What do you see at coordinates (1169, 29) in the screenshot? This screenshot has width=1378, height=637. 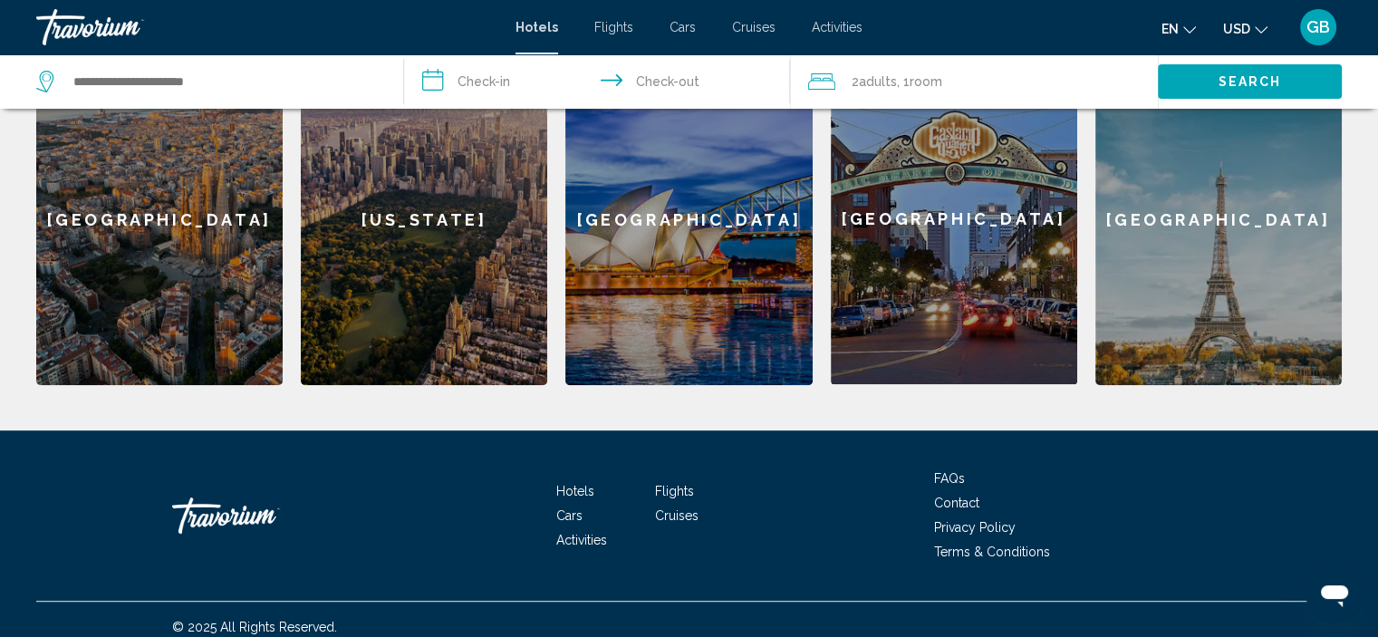 I see `span: en` at bounding box center [1169, 29].